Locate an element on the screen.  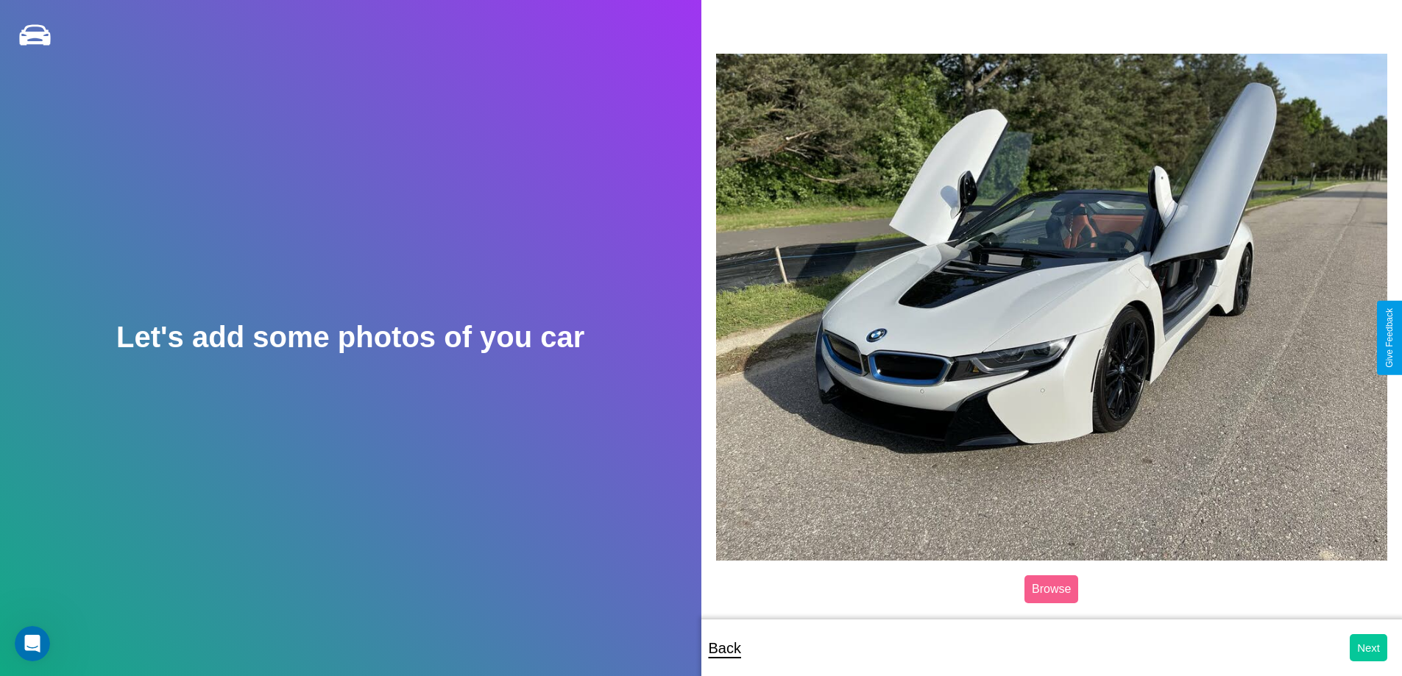
button: Next is located at coordinates (1368, 647).